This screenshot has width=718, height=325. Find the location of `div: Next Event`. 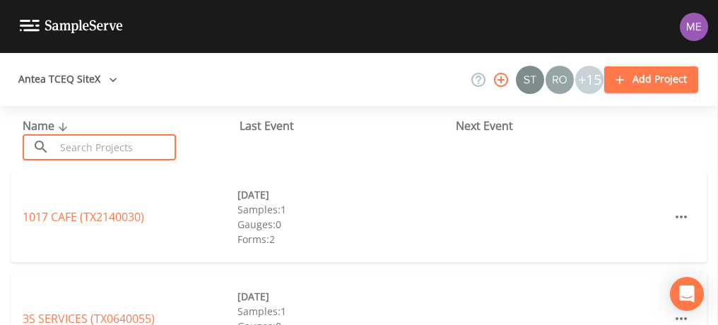

div: Next Event is located at coordinates (564, 126).